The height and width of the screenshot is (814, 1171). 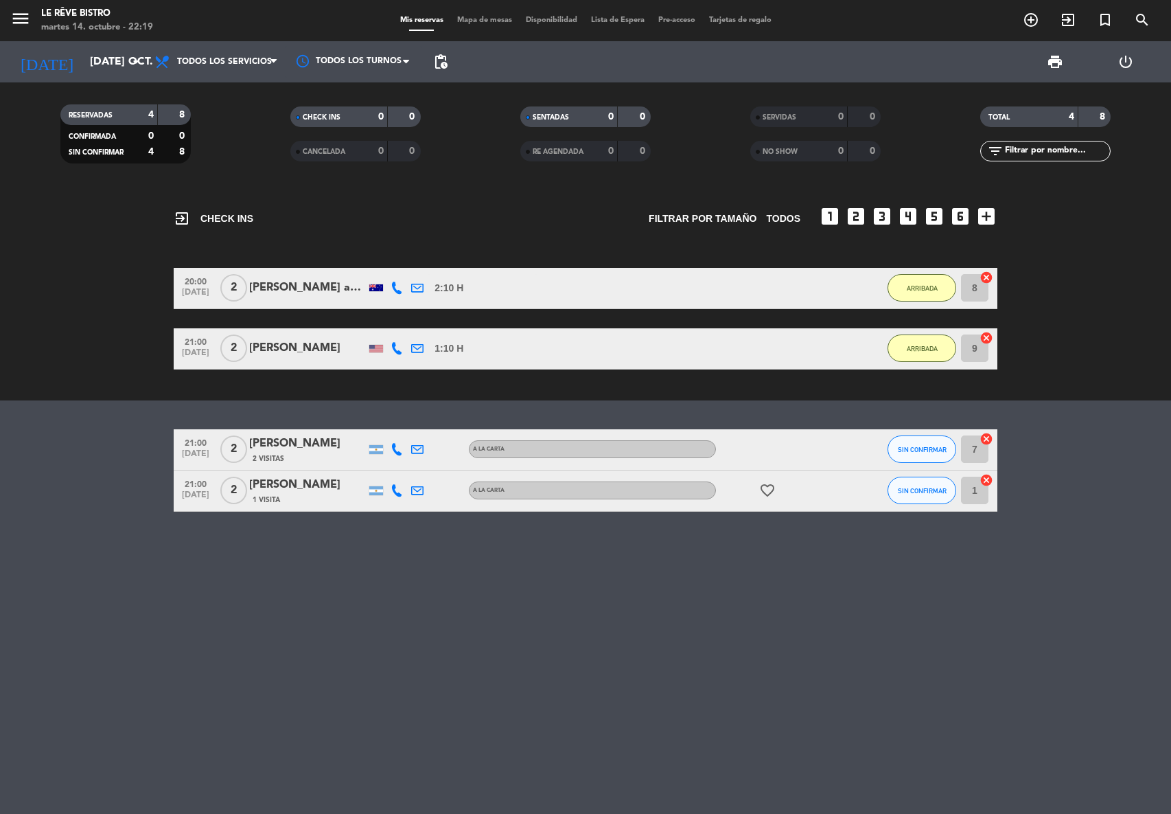 I want to click on span: TODOS, so click(x=783, y=218).